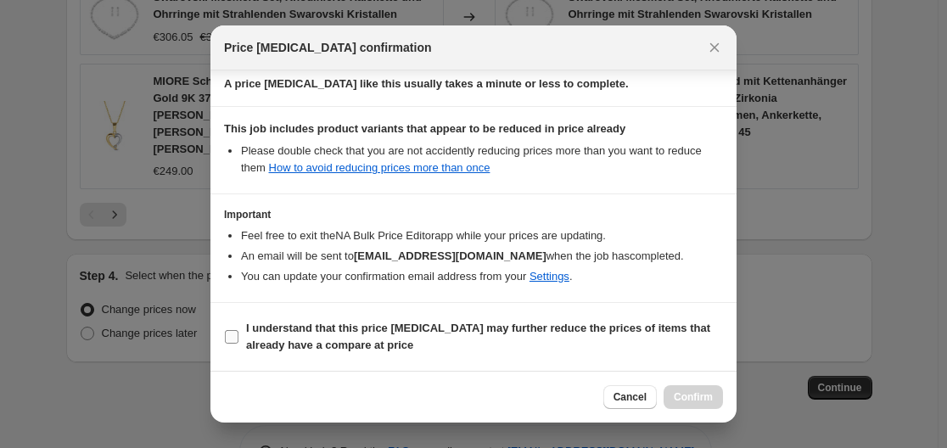 Image resolution: width=947 pixels, height=448 pixels. Describe the element at coordinates (715, 48) in the screenshot. I see `button: Close` at that location.